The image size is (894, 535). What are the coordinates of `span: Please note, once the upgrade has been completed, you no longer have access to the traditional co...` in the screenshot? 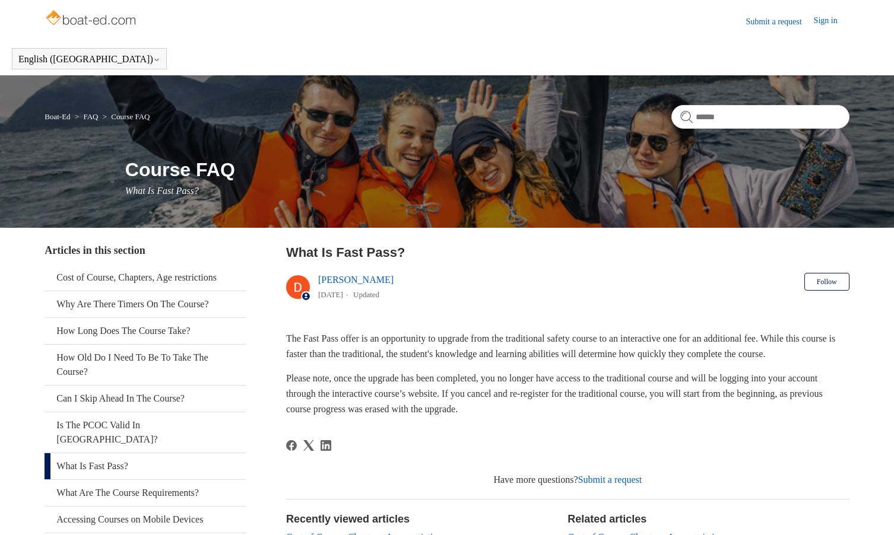 It's located at (554, 394).